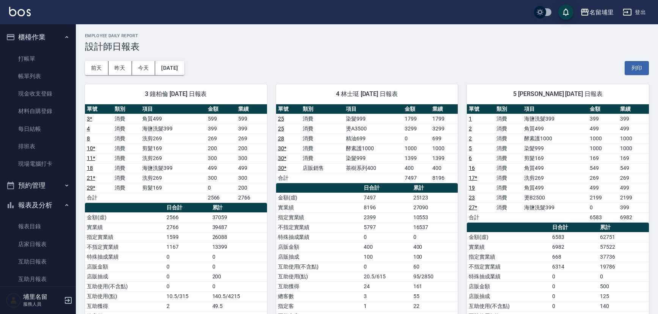  What do you see at coordinates (470, 148) in the screenshot?
I see `a: 5` at bounding box center [470, 148].